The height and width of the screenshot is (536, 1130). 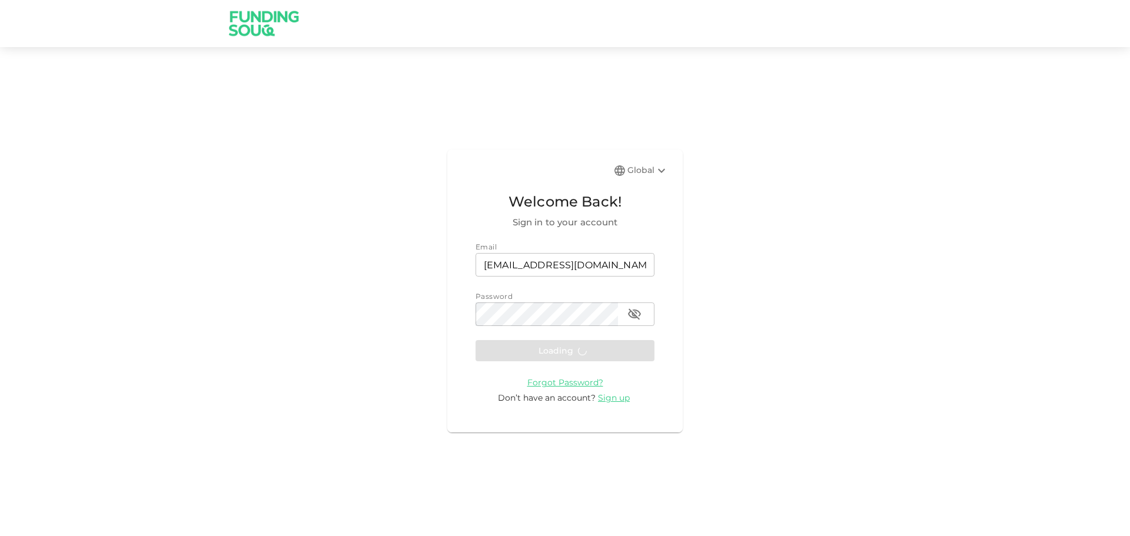 I want to click on input: password, so click(x=547, y=314).